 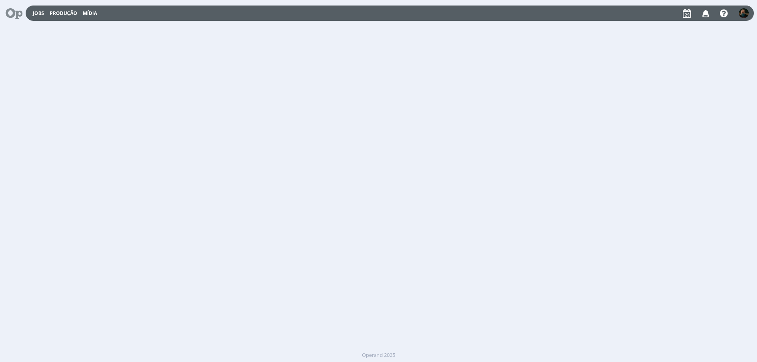 What do you see at coordinates (90, 13) in the screenshot?
I see `a: Mídia` at bounding box center [90, 13].